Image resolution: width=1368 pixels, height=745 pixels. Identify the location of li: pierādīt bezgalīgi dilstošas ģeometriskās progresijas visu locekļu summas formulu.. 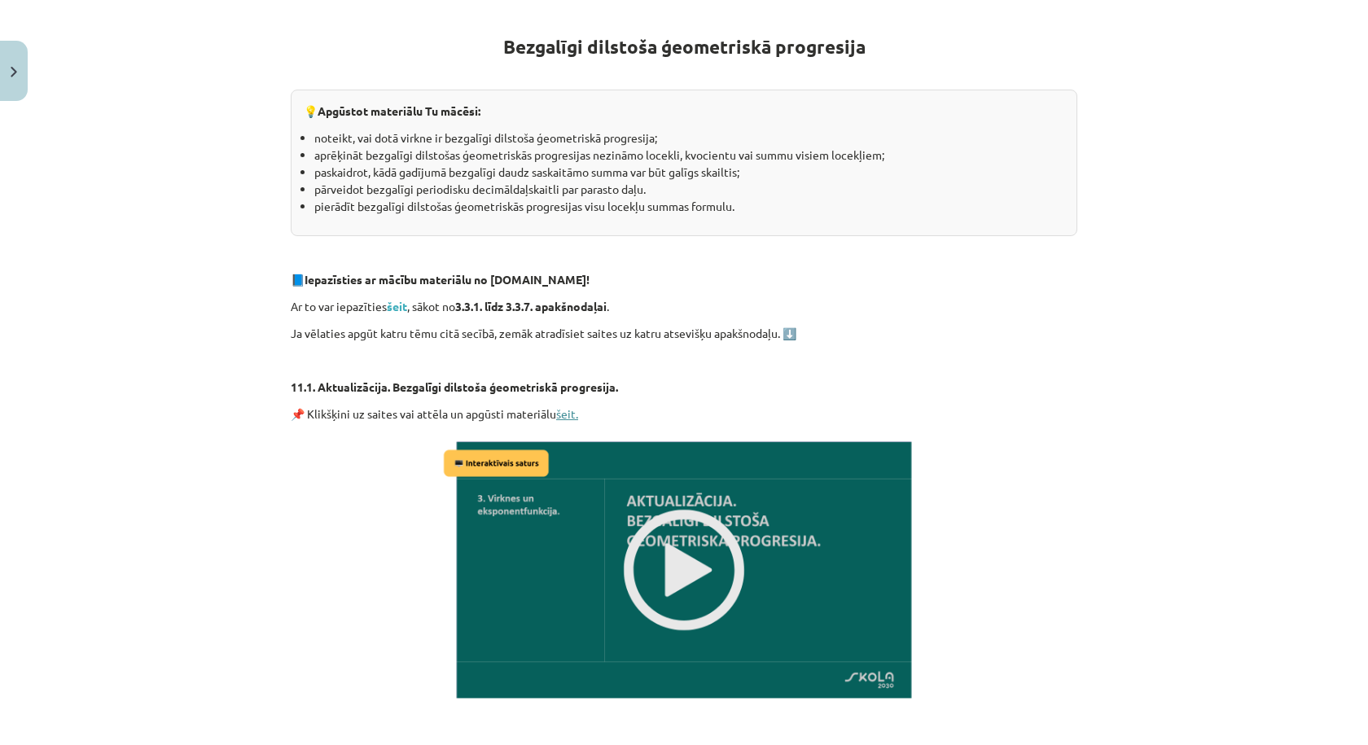
(689, 206).